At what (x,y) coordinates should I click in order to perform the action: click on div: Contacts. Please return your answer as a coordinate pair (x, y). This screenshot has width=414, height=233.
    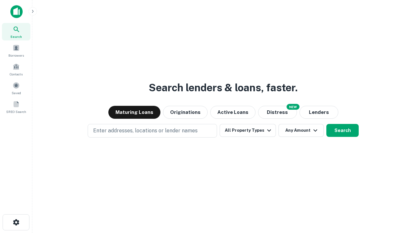
    Looking at the image, I should click on (16, 69).